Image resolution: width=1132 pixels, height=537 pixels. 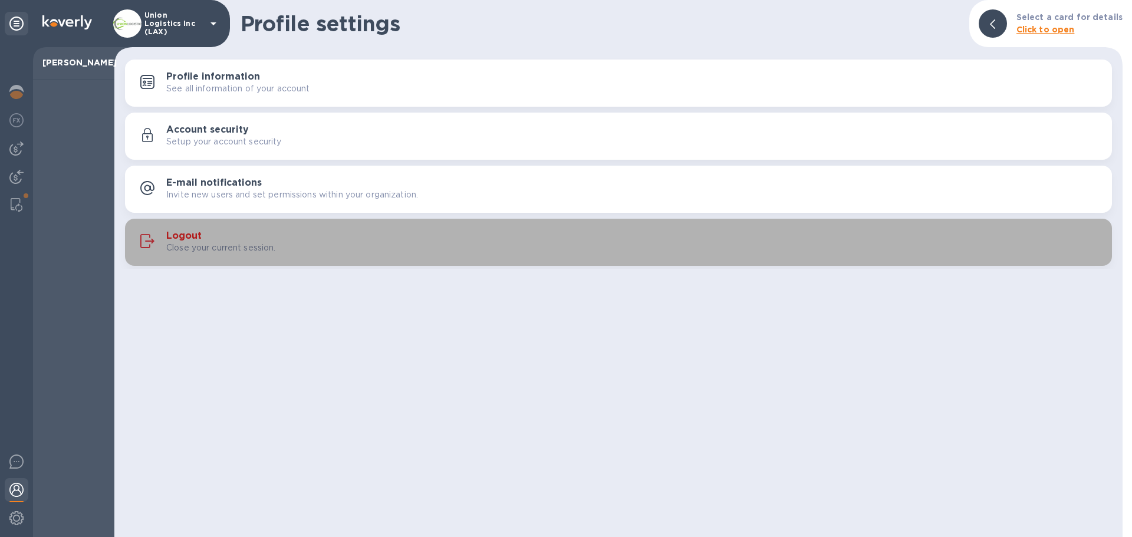 What do you see at coordinates (292, 195) in the screenshot?
I see `p: Invite new users and set permissions within your organization.` at bounding box center [292, 195].